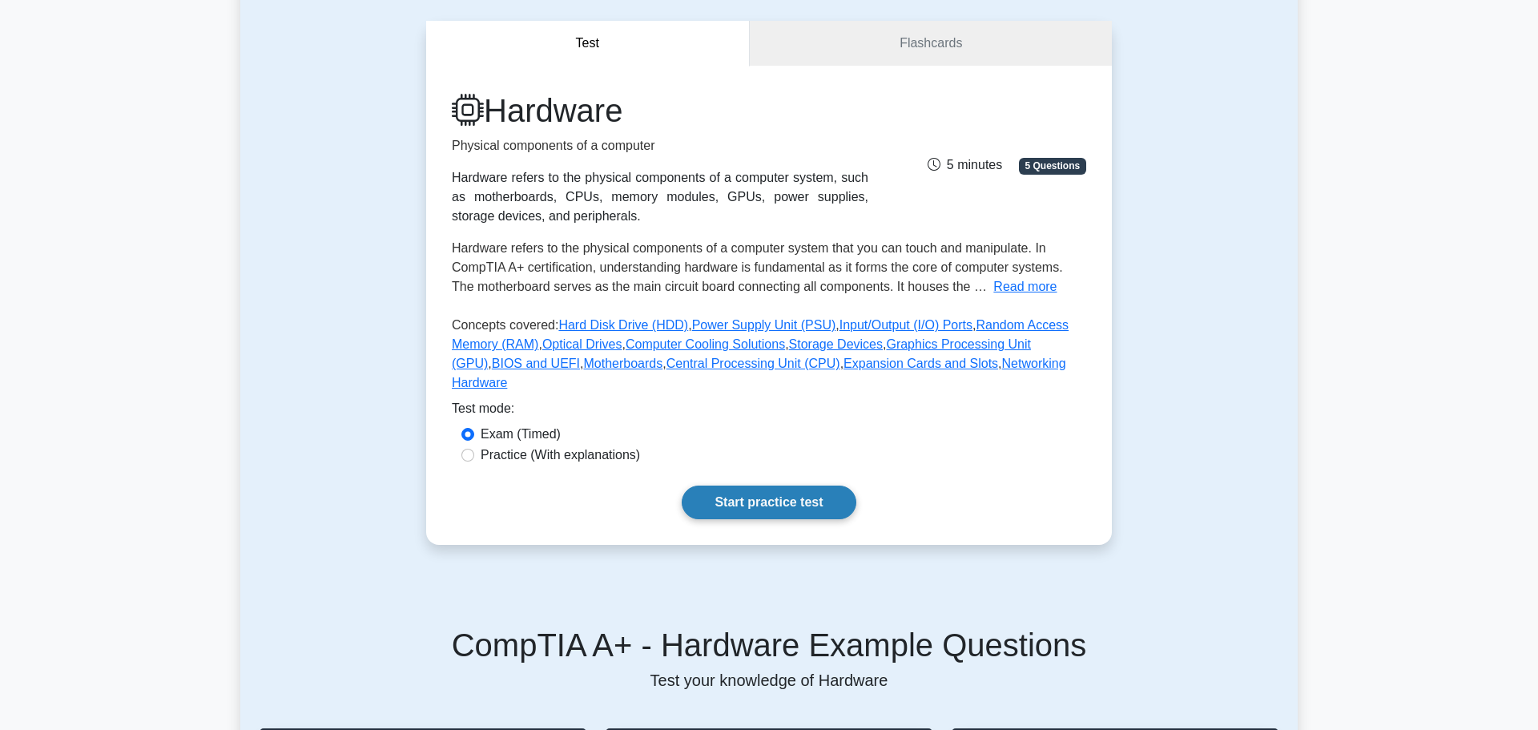 This screenshot has width=1538, height=730. I want to click on div: Test mode:, so click(769, 412).